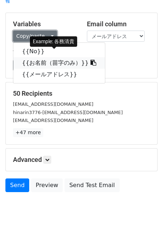 This screenshot has height=245, width=163. I want to click on a: Send Test Email, so click(92, 186).